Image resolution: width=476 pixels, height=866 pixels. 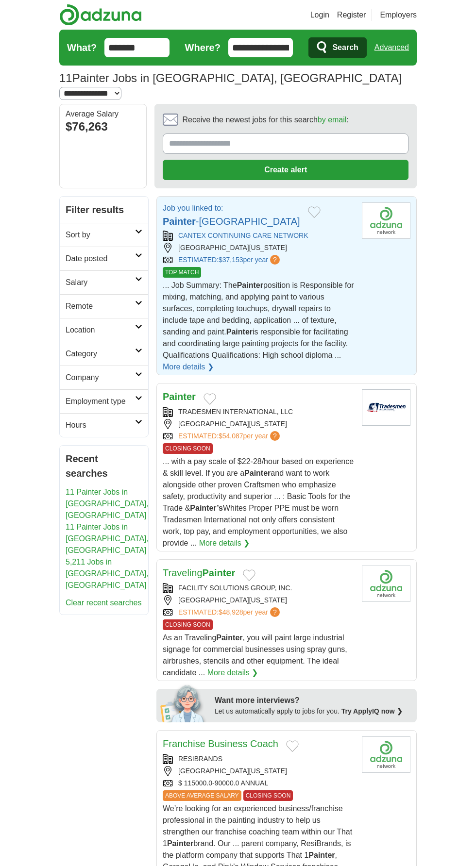 I want to click on a: TravelingPainter, so click(x=199, y=573).